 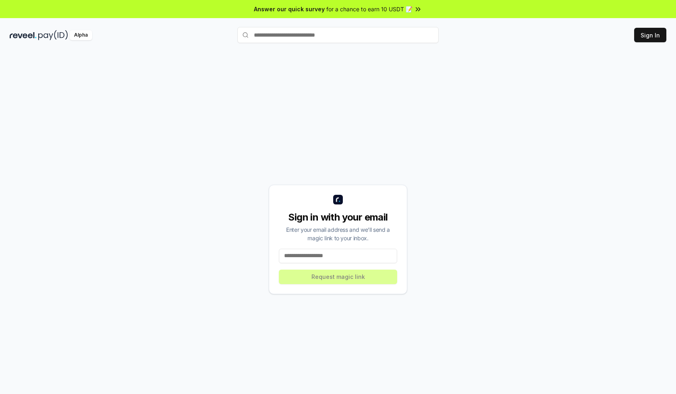 What do you see at coordinates (338, 217) in the screenshot?
I see `div: Sign in with your email` at bounding box center [338, 217].